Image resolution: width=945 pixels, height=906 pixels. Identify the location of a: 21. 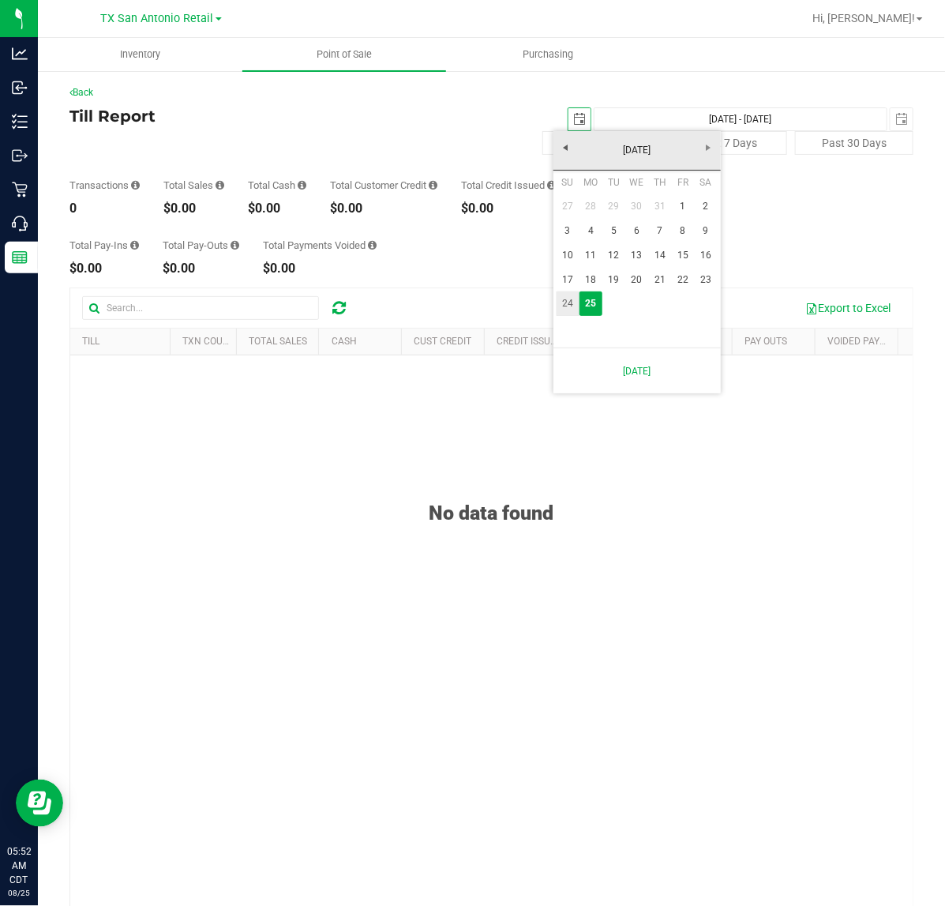
(659, 279).